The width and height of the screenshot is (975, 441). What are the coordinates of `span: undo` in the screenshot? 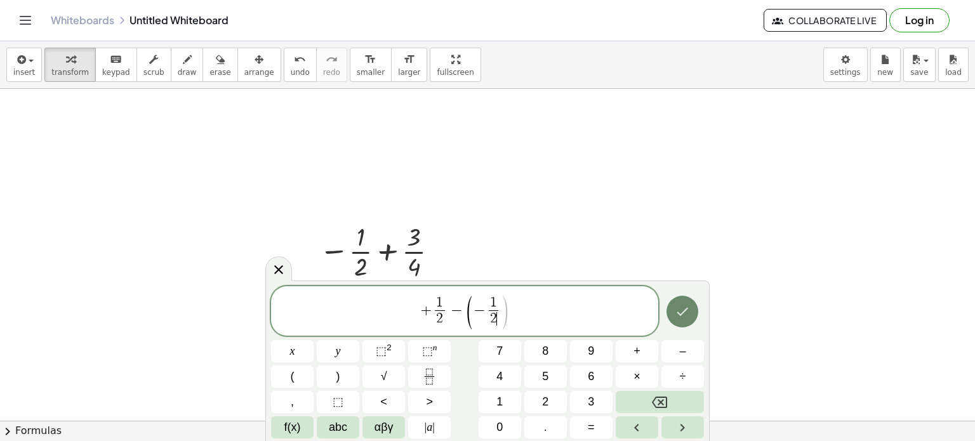 It's located at (300, 72).